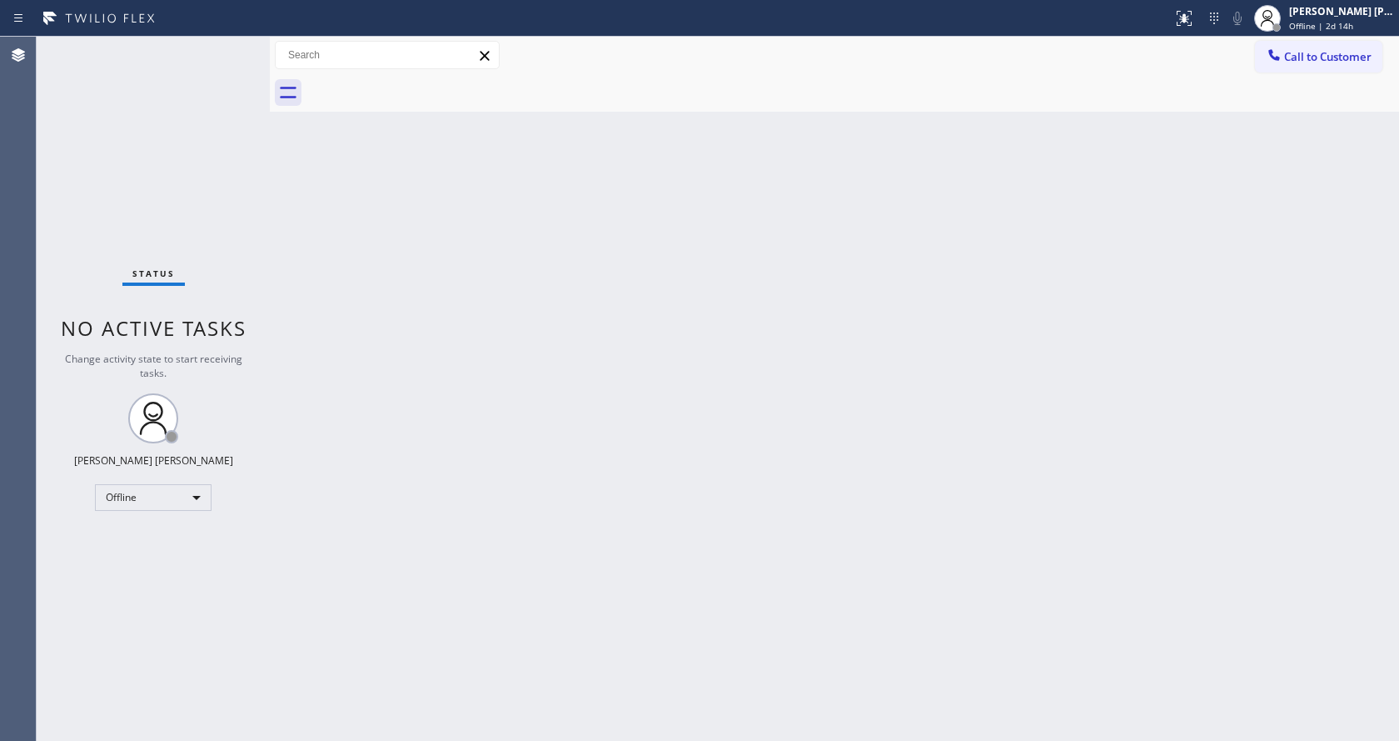 The width and height of the screenshot is (1399, 741). What do you see at coordinates (153, 327) in the screenshot?
I see `span: No active tasks` at bounding box center [153, 327].